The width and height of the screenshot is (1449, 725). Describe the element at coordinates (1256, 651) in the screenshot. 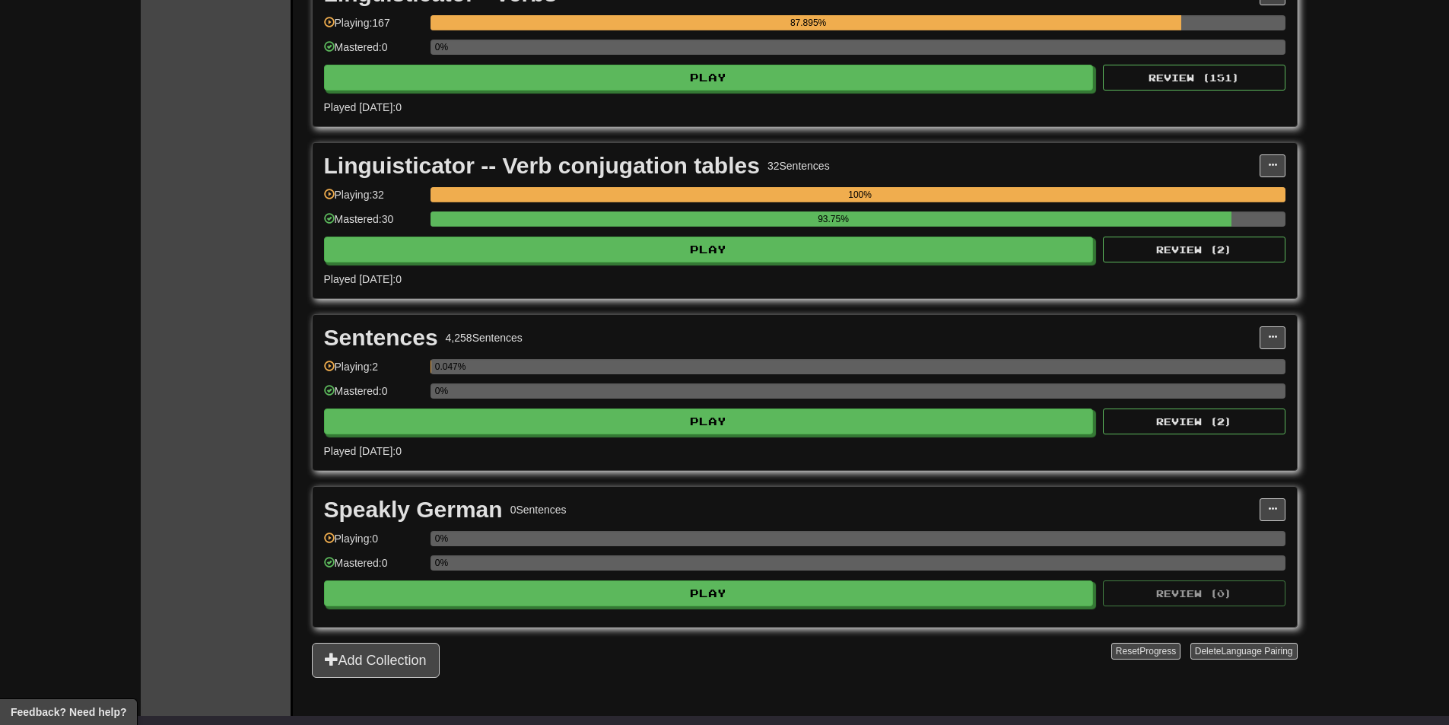

I see `span: Language Pairing` at that location.